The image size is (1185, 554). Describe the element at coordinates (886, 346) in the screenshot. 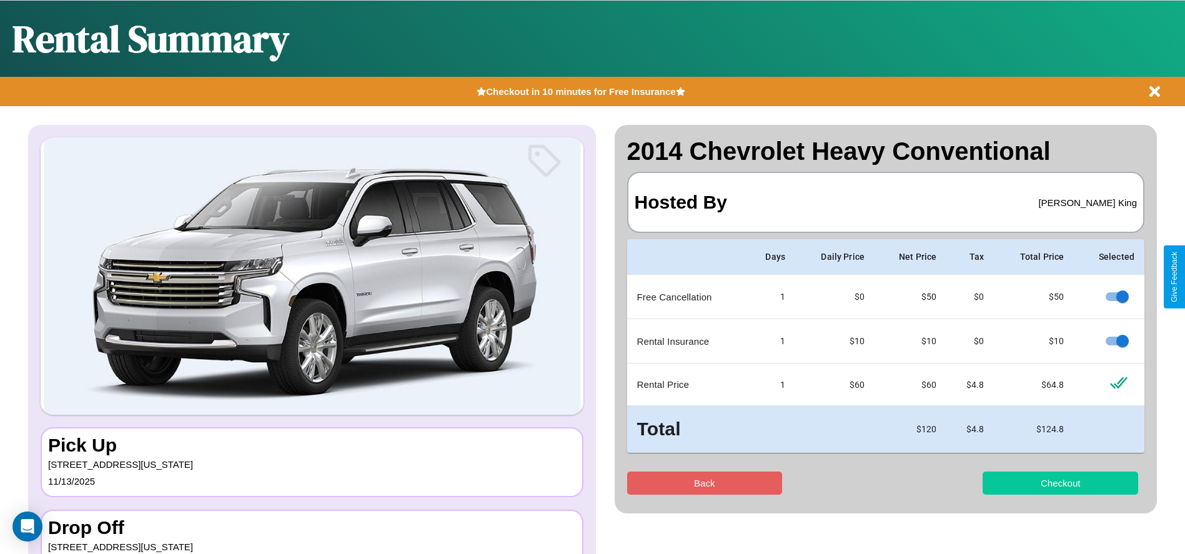

I see `table: simple table` at that location.